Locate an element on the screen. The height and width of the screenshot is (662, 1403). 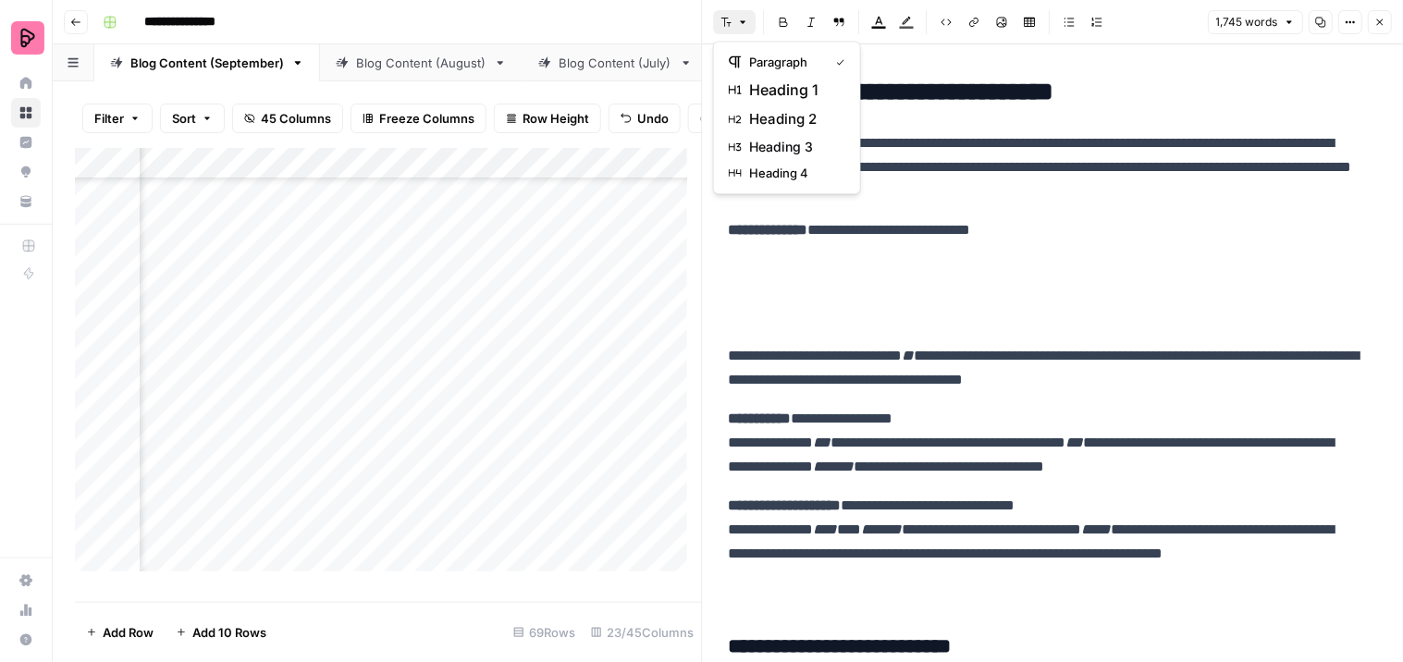
a: Blog Content (August) is located at coordinates (421, 63).